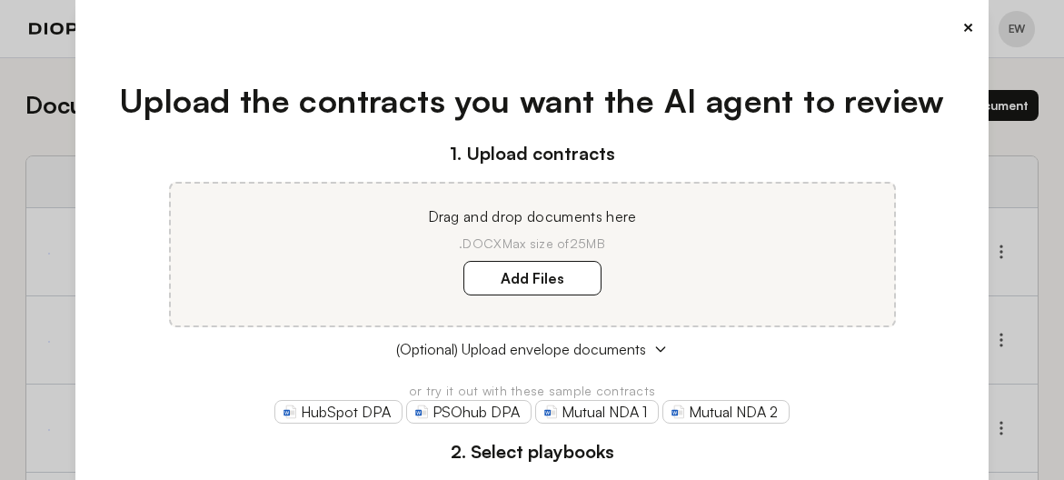  I want to click on p: Drag and drop documents here, so click(532, 216).